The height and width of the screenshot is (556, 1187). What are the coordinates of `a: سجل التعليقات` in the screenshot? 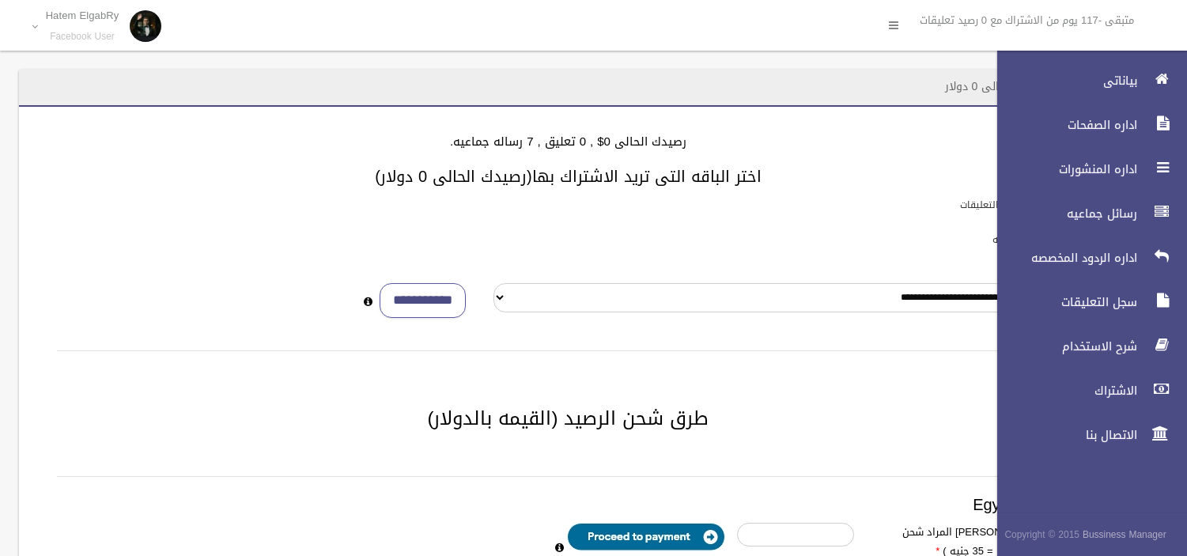 It's located at (1085, 302).